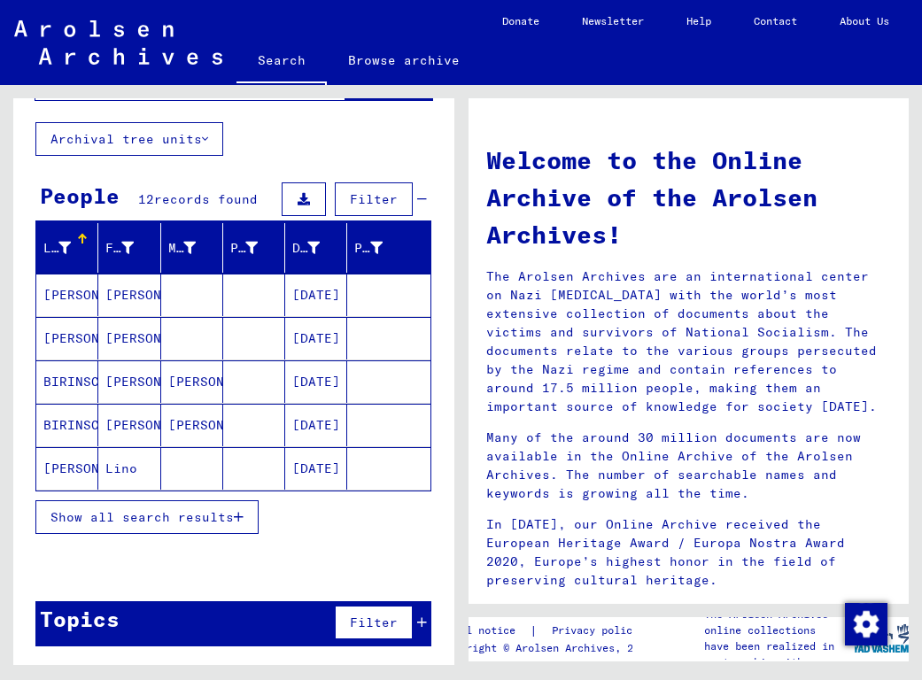 The height and width of the screenshot is (680, 922). What do you see at coordinates (316, 248) in the screenshot?
I see `mat-header-cell: Date of Birth` at bounding box center [316, 248].